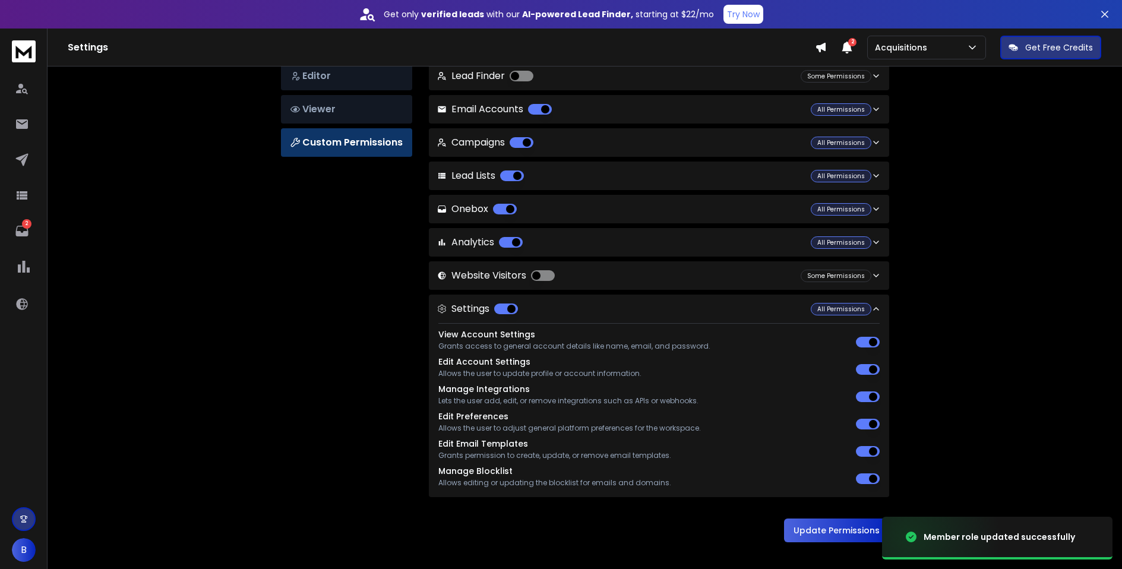 This screenshot has height=569, width=1122. Describe the element at coordinates (485, 143) in the screenshot. I see `p: Campaigns` at that location.